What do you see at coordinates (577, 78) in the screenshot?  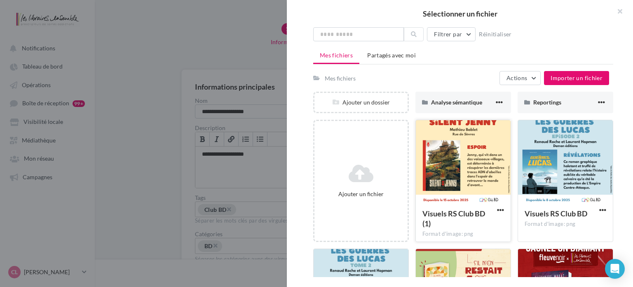 I see `button: Importer un fichier` at bounding box center [577, 78].